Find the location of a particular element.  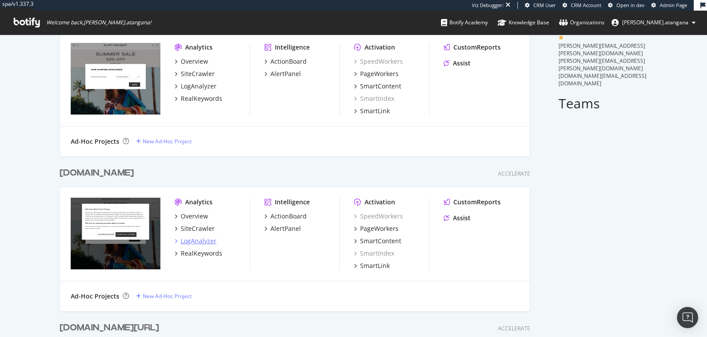

a: Botify Academy is located at coordinates (464, 23).